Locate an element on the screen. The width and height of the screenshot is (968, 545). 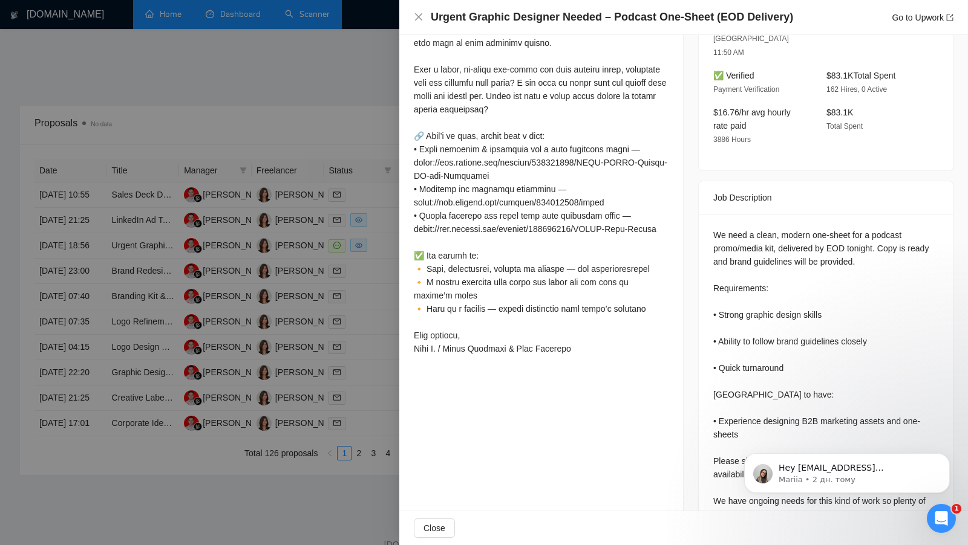
h4: Urgent Graphic Designer Needed – Podcast One-Sheet (EOD Delivery) is located at coordinates (611, 17).